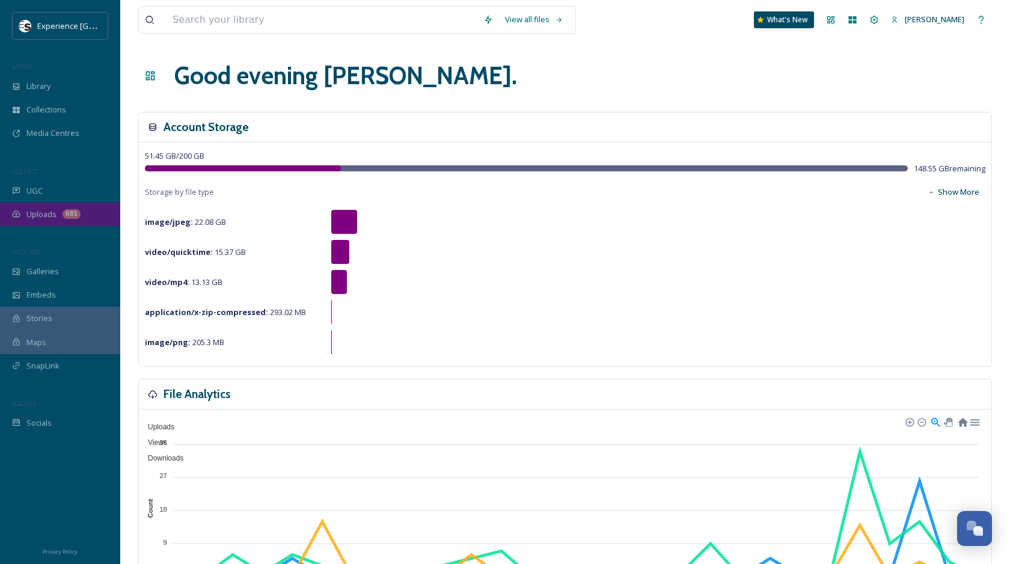  I want to click on span: Downloads, so click(161, 458).